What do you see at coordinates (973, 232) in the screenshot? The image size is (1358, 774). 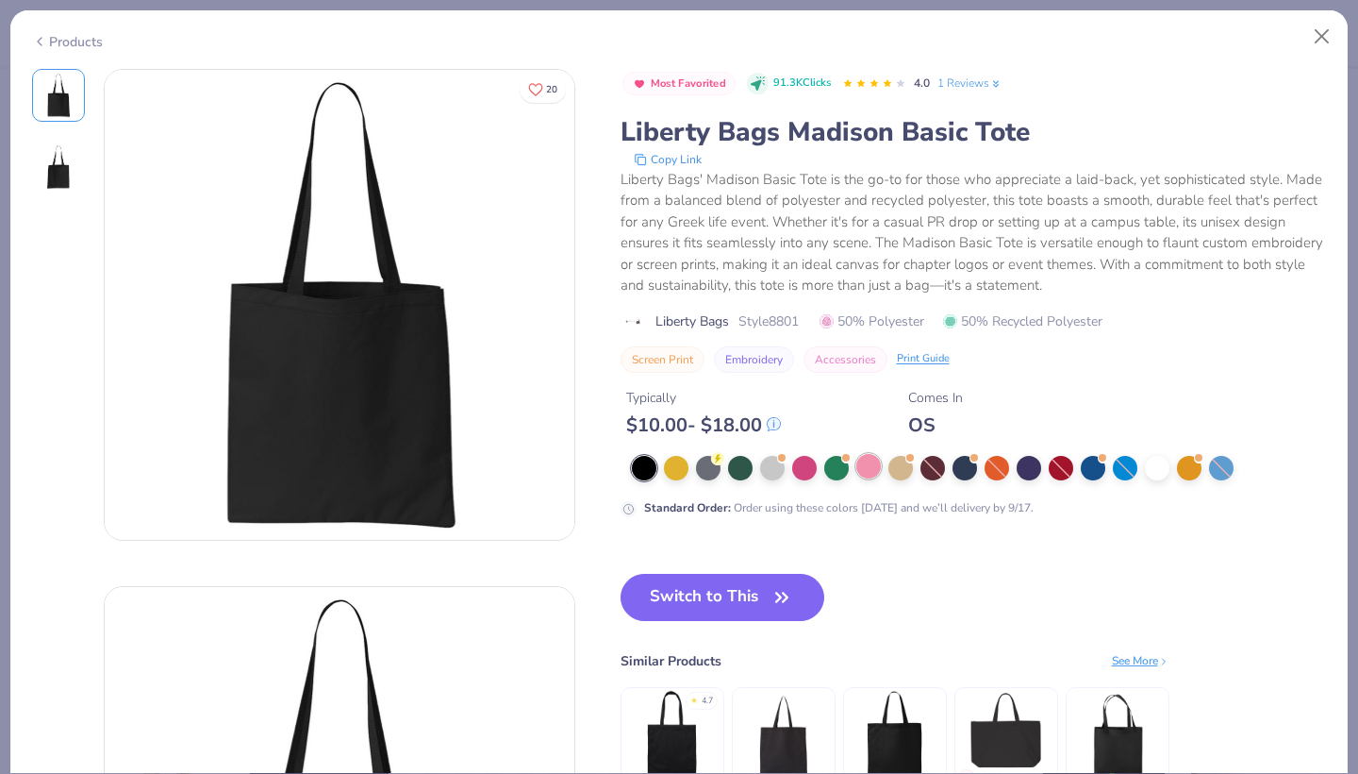 I see `div: Liberty Bags' Madison Basic Tote is the go-to for those who appreciate a laid-back, yet sophistic...` at bounding box center [973, 232].